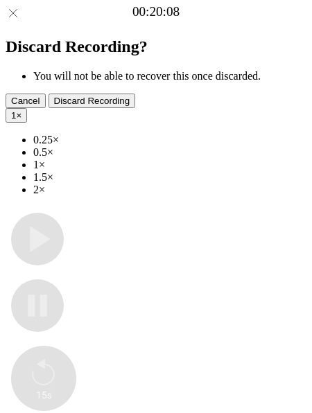 The height and width of the screenshot is (413, 312). What do you see at coordinates (92, 101) in the screenshot?
I see `button: Discard Recording` at bounding box center [92, 101].